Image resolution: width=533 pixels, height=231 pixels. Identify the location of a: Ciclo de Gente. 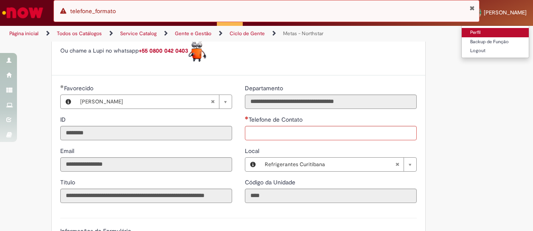
(247, 33).